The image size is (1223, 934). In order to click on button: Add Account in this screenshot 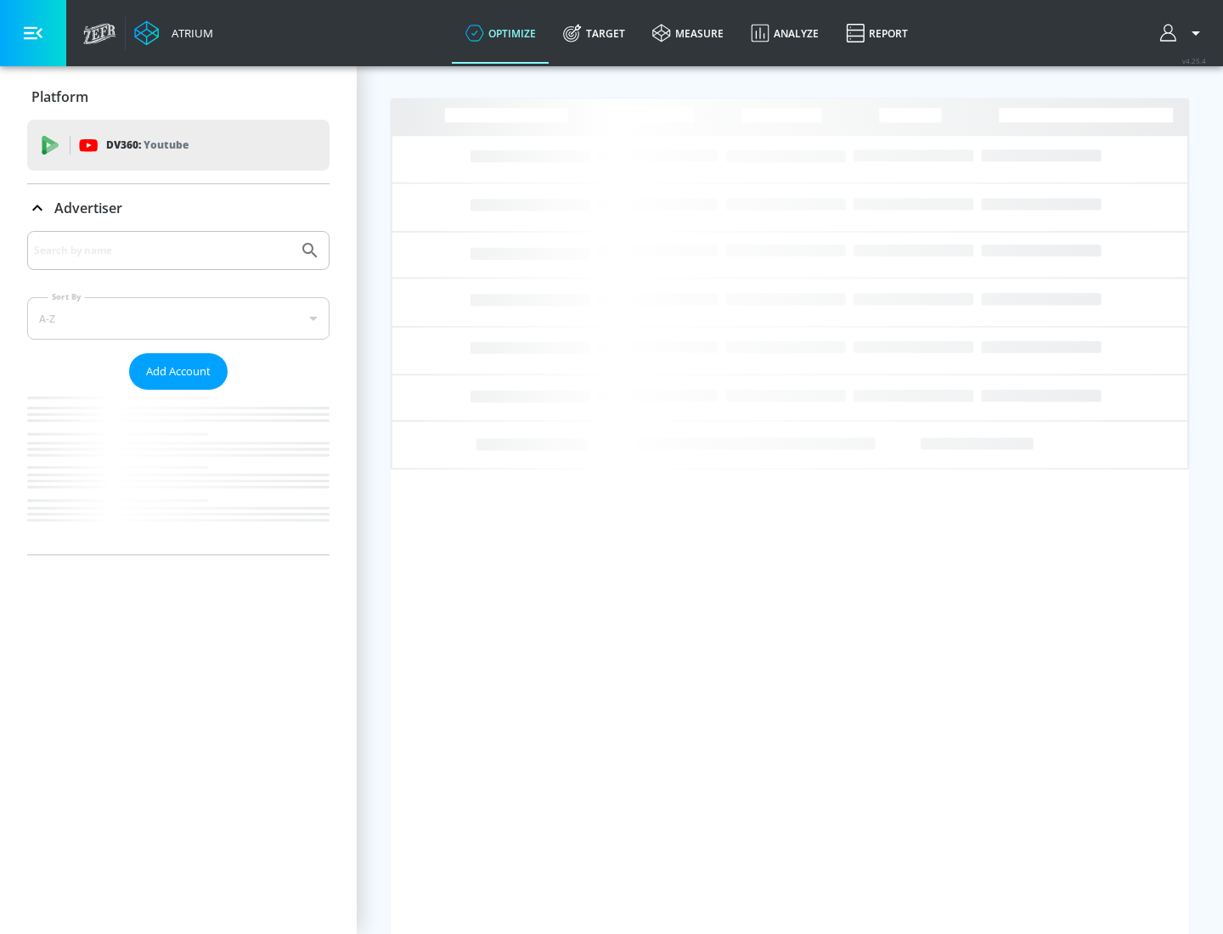, I will do `click(178, 371)`.